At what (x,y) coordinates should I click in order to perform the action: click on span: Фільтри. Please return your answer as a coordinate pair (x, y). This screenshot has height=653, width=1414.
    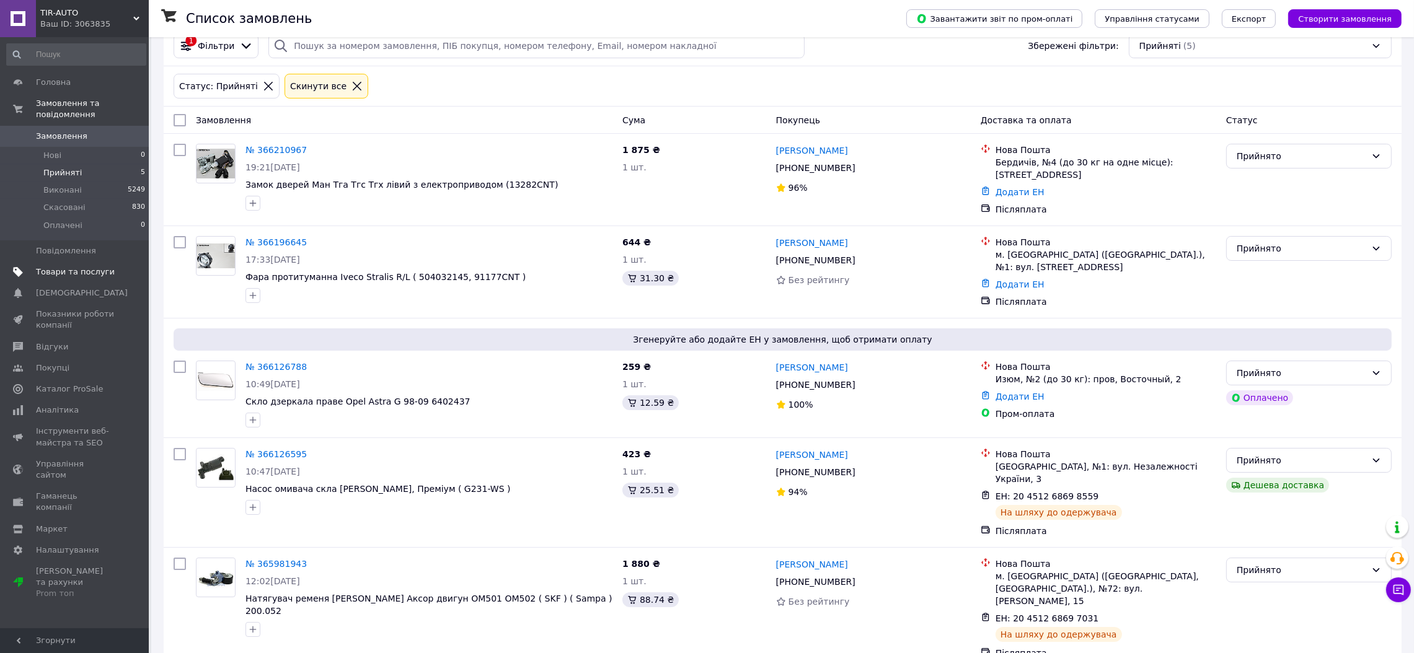
    Looking at the image, I should click on (216, 46).